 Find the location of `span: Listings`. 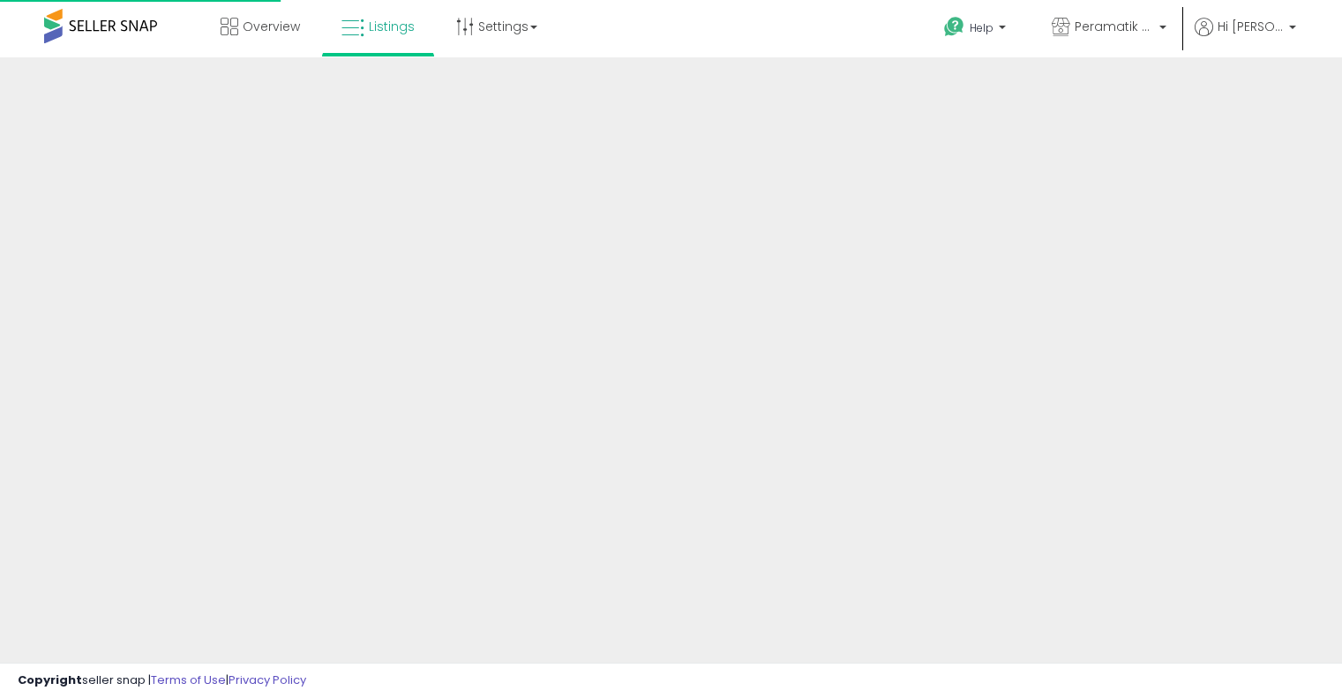

span: Listings is located at coordinates (392, 26).